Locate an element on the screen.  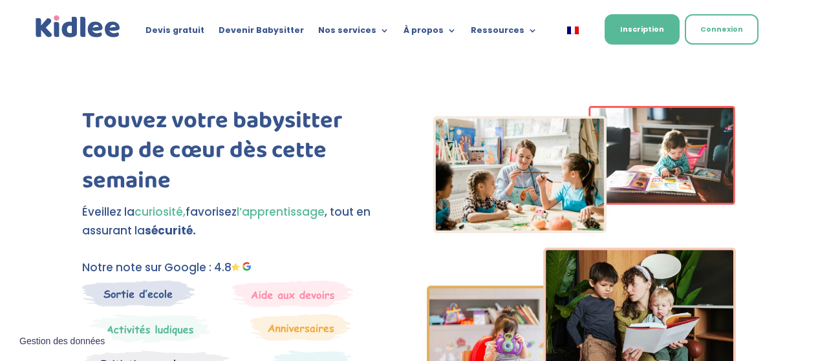
img: logo_kidlee_bleu is located at coordinates (78, 26).